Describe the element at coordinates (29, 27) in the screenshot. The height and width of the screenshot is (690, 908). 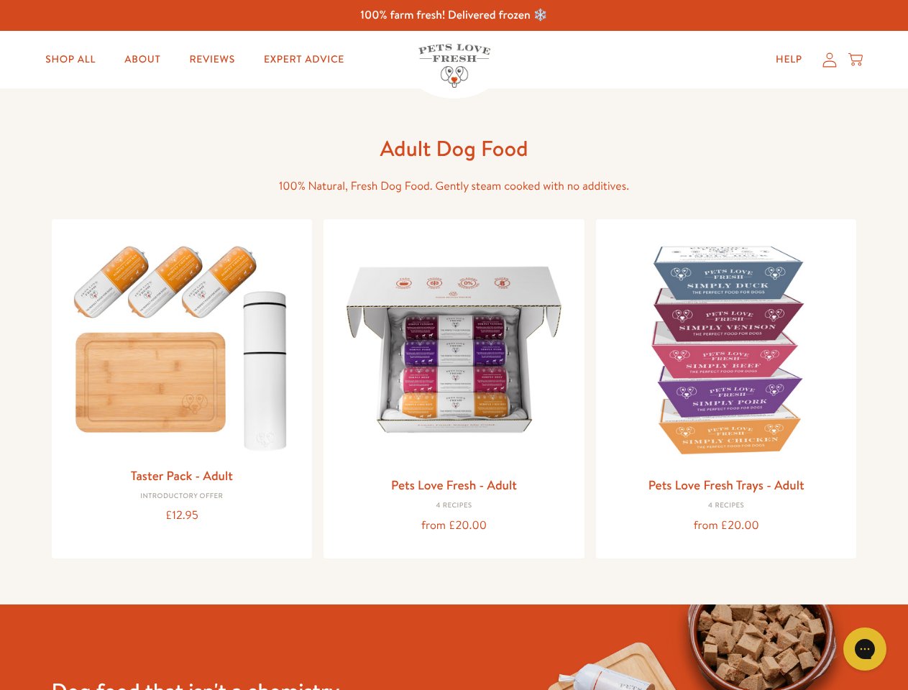
I see `button: Gorgias live chat` at that location.